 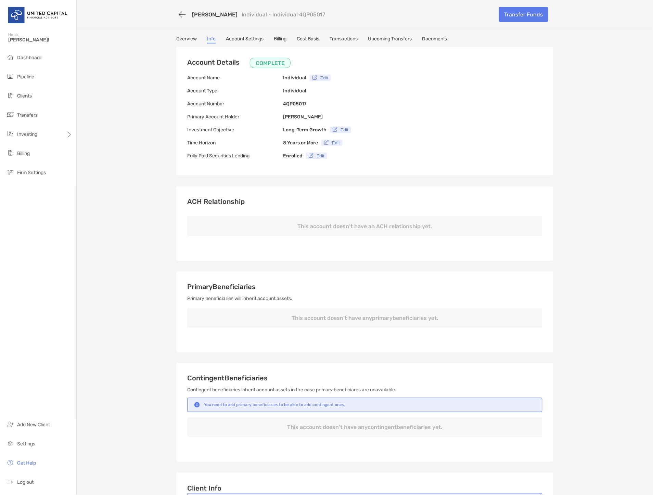 What do you see at coordinates (10, 95) in the screenshot?
I see `img: clients icon` at bounding box center [10, 95].